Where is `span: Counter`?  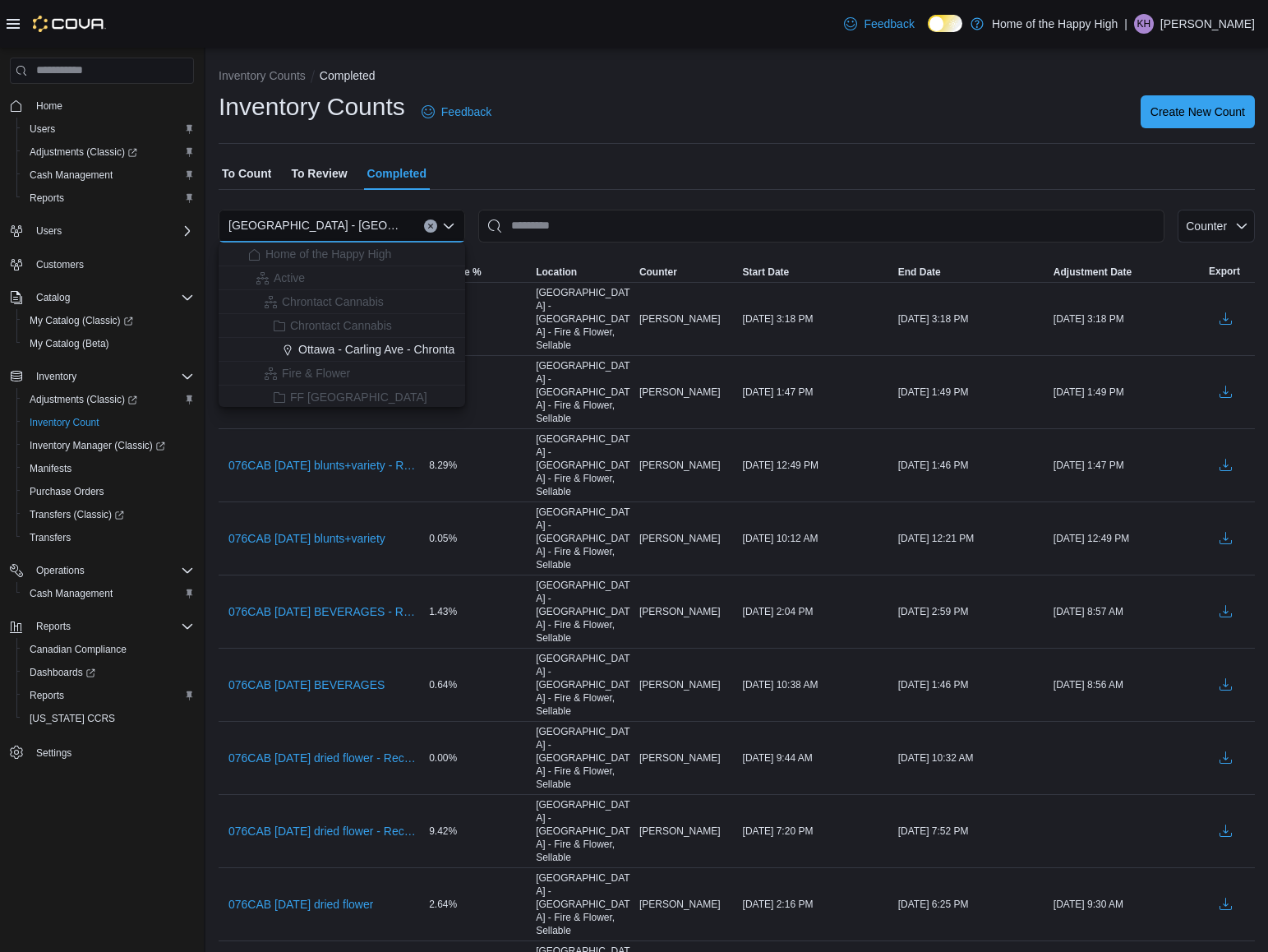
span: Counter is located at coordinates (1207, 226).